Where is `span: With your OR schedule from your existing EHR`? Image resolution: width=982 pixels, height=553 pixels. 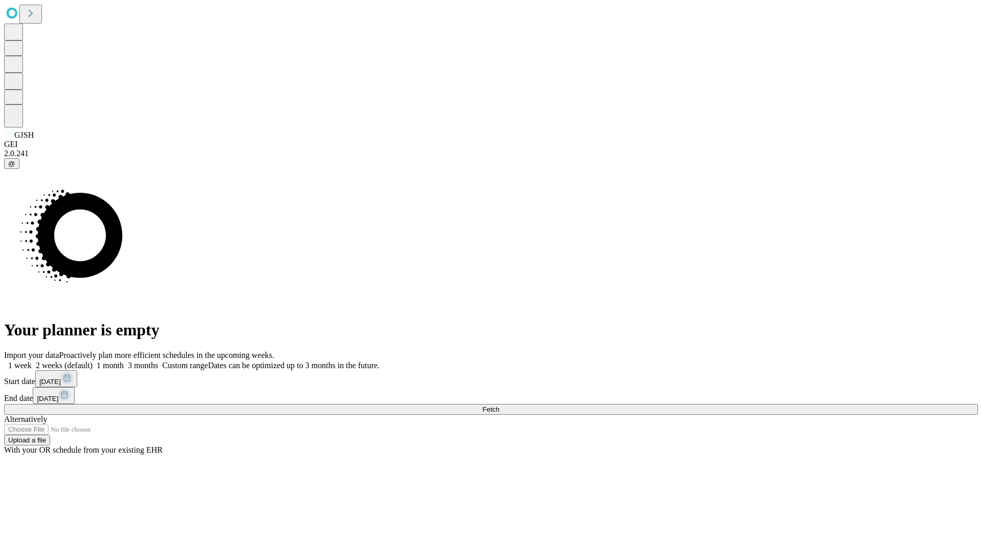
span: With your OR schedule from your existing EHR is located at coordinates (83, 449).